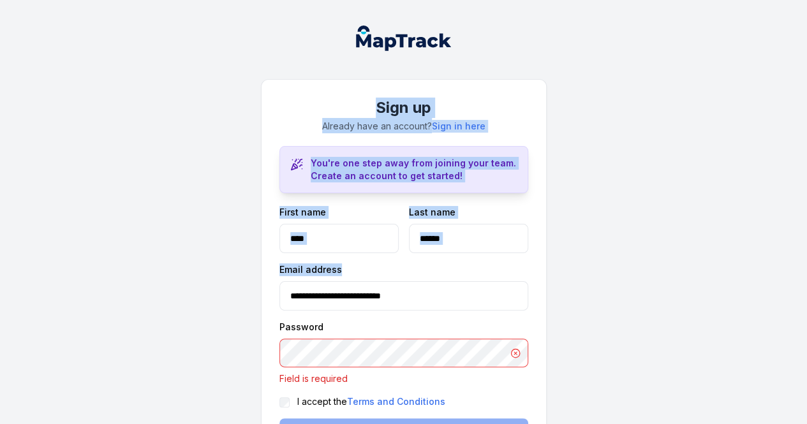  What do you see at coordinates (396, 402) in the screenshot?
I see `a: Terms and Conditions` at bounding box center [396, 402].